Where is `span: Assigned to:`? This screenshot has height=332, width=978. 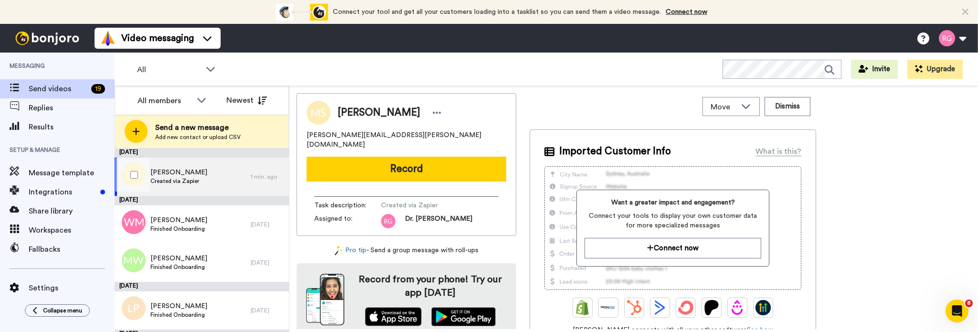
span: Assigned to: is located at coordinates (348, 221).